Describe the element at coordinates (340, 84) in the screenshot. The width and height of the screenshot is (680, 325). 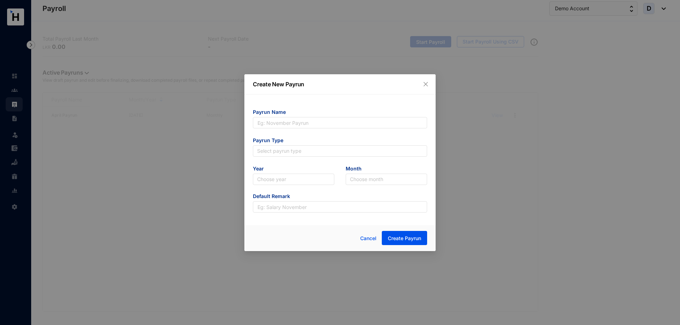
I see `p: Create New Payrun` at that location.